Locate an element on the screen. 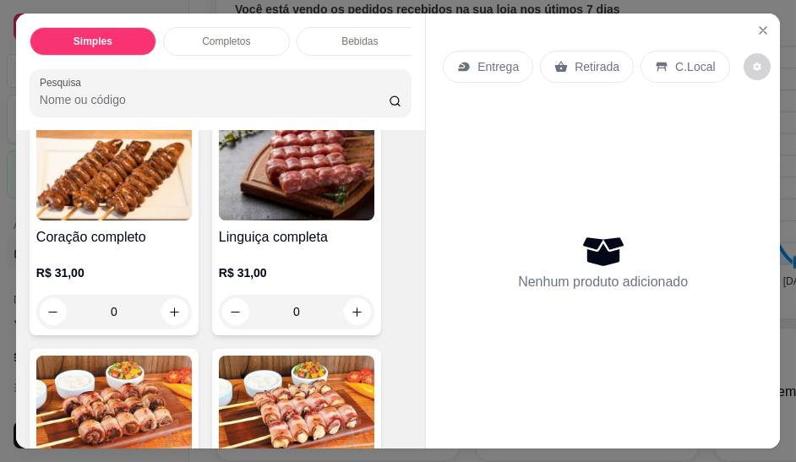 This screenshot has height=462, width=796. p: Simples is located at coordinates (93, 41).